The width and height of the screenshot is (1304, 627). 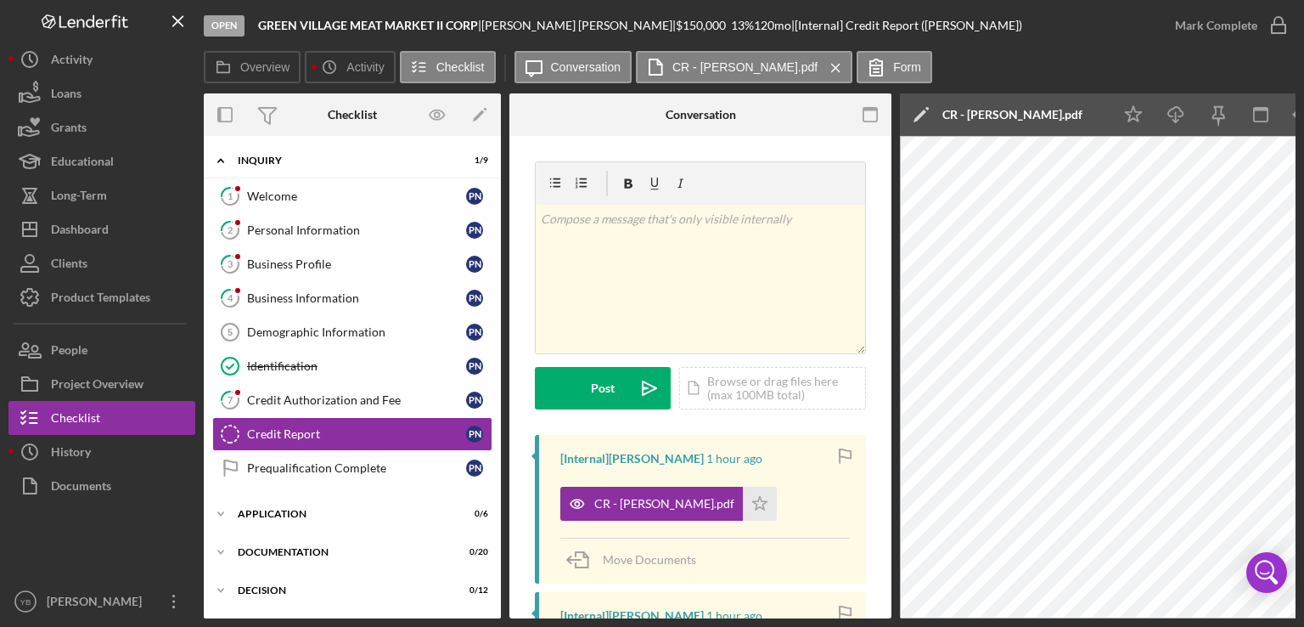 I want to click on tspan: 1, so click(x=230, y=195).